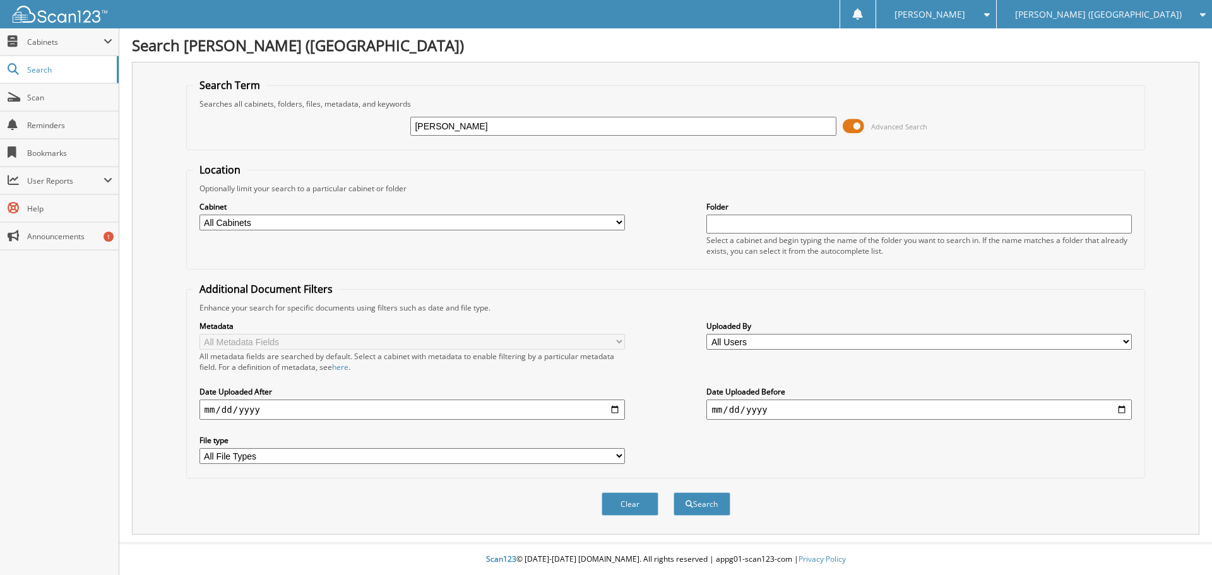 This screenshot has height=575, width=1212. Describe the element at coordinates (501, 559) in the screenshot. I see `span: Scan123` at that location.